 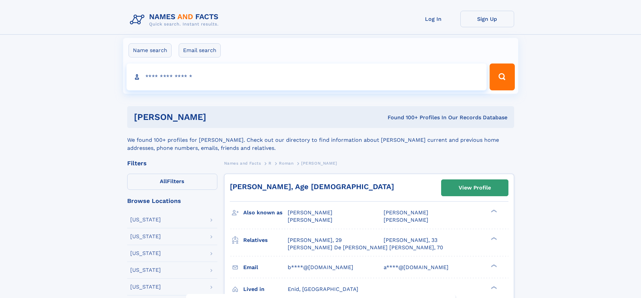 I want to click on h3: Email, so click(x=266, y=268).